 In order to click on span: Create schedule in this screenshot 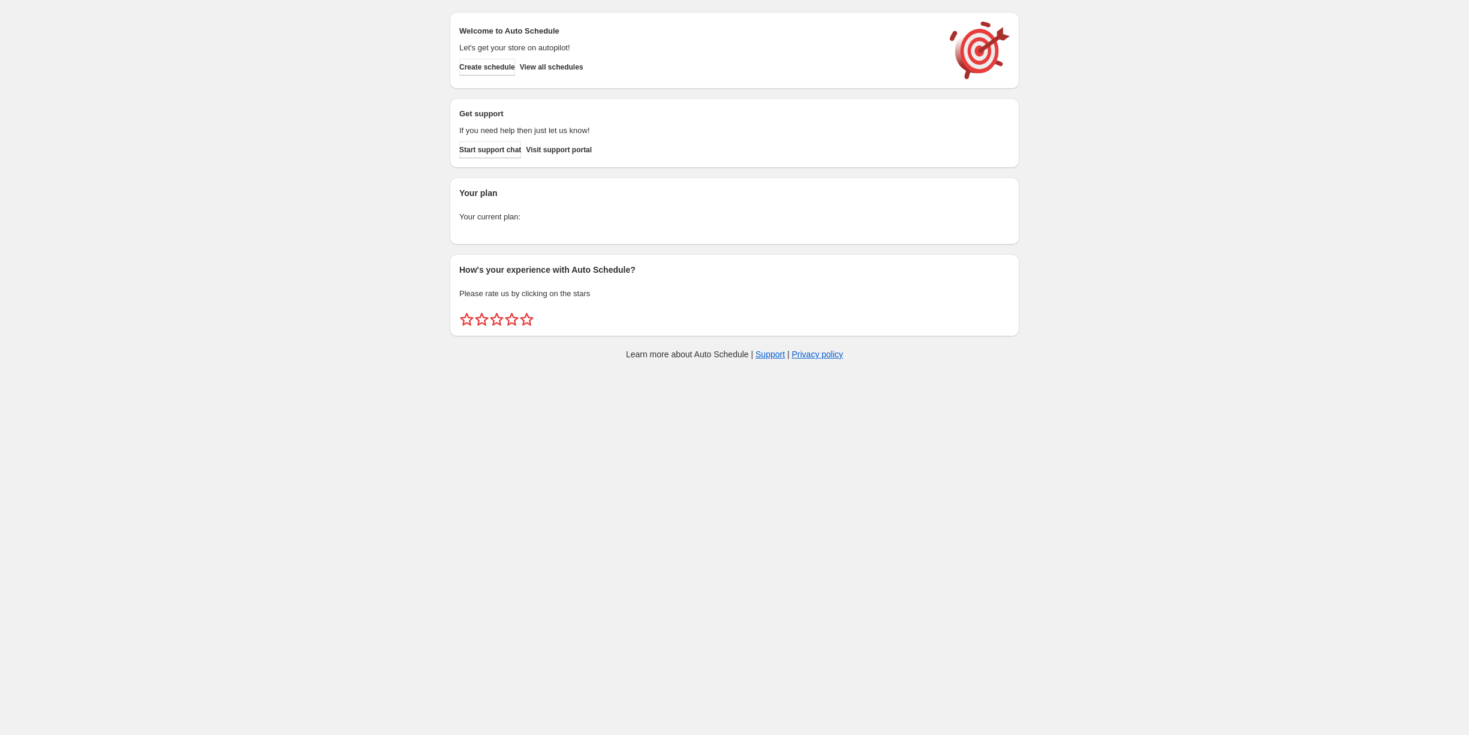, I will do `click(487, 67)`.